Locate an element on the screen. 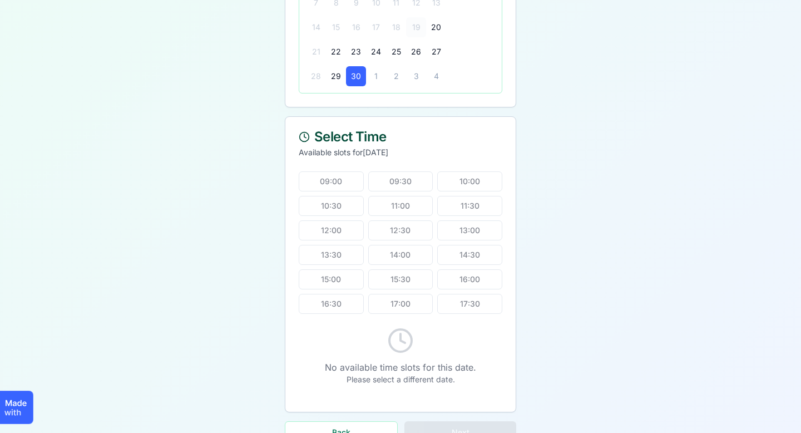 This screenshot has width=801, height=433. button: 2 is located at coordinates (396, 76).